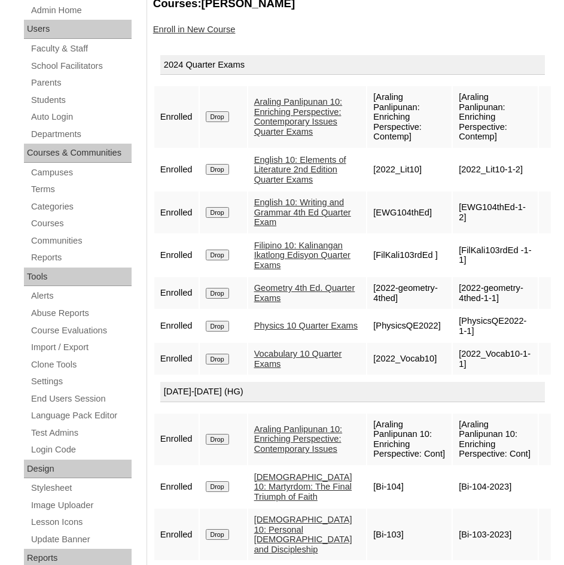 This screenshot has height=565, width=564. What do you see at coordinates (81, 522) in the screenshot?
I see `a: Lesson Icons` at bounding box center [81, 522].